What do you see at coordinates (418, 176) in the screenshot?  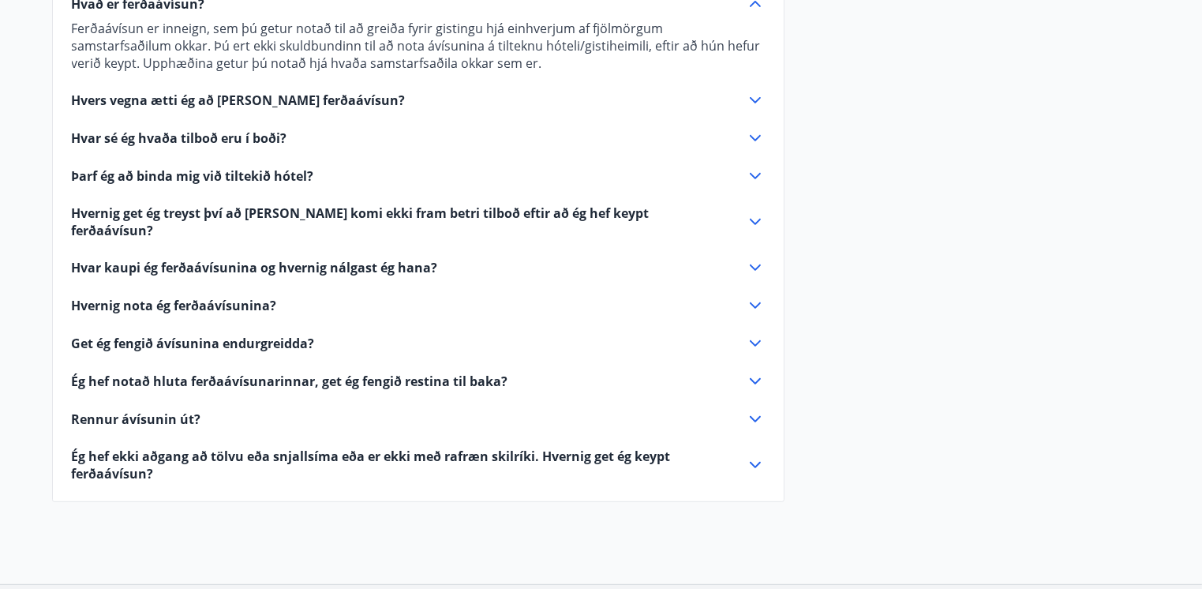 I see `div: Þarf ég að binda mig við tiltekið hótel?` at bounding box center [418, 176].